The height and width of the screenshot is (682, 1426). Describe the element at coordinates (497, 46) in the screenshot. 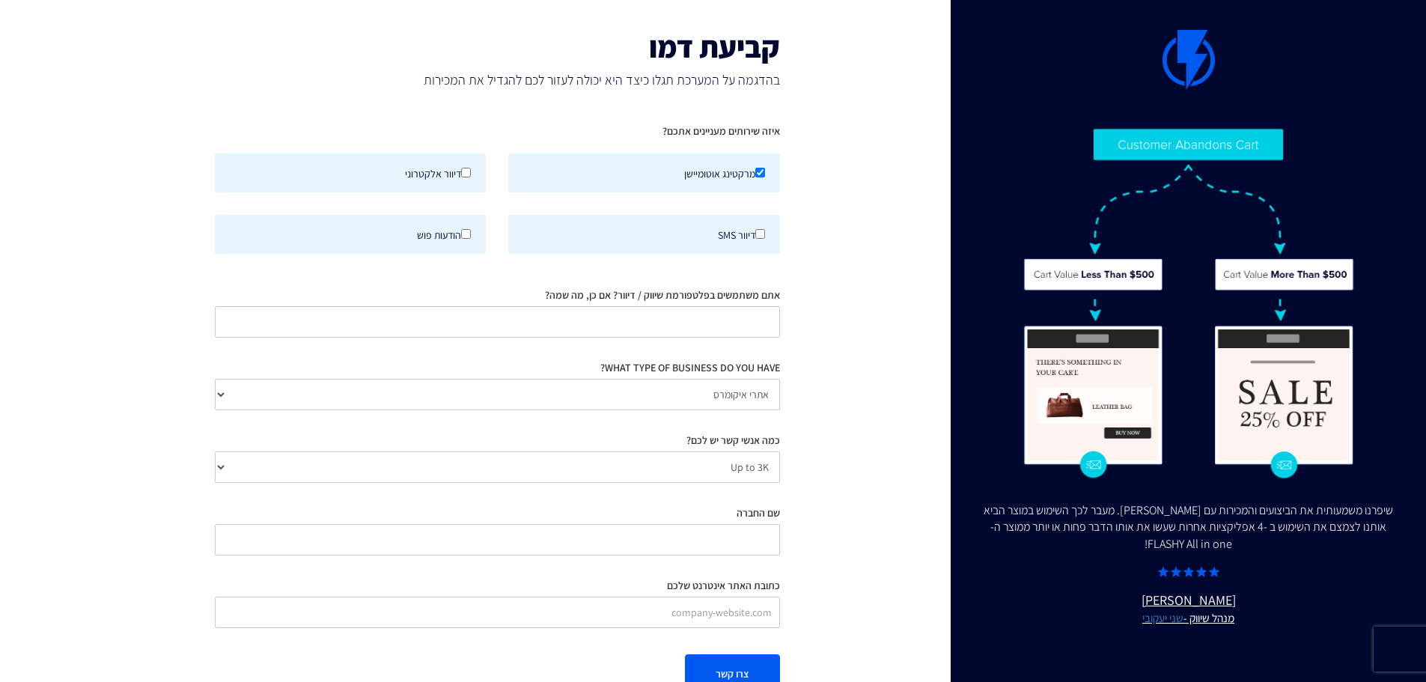

I see `h1: קביעת דמו` at that location.